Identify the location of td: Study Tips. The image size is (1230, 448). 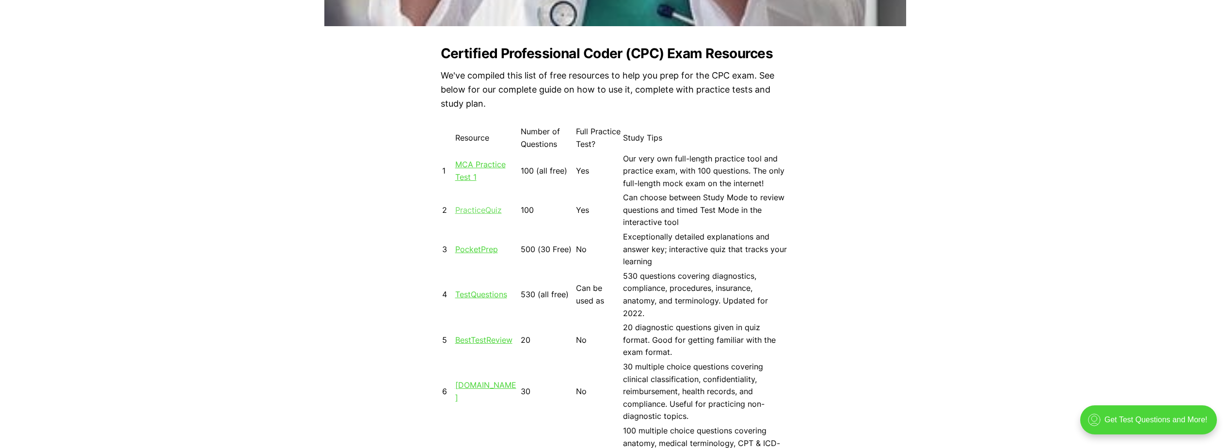
(705, 138).